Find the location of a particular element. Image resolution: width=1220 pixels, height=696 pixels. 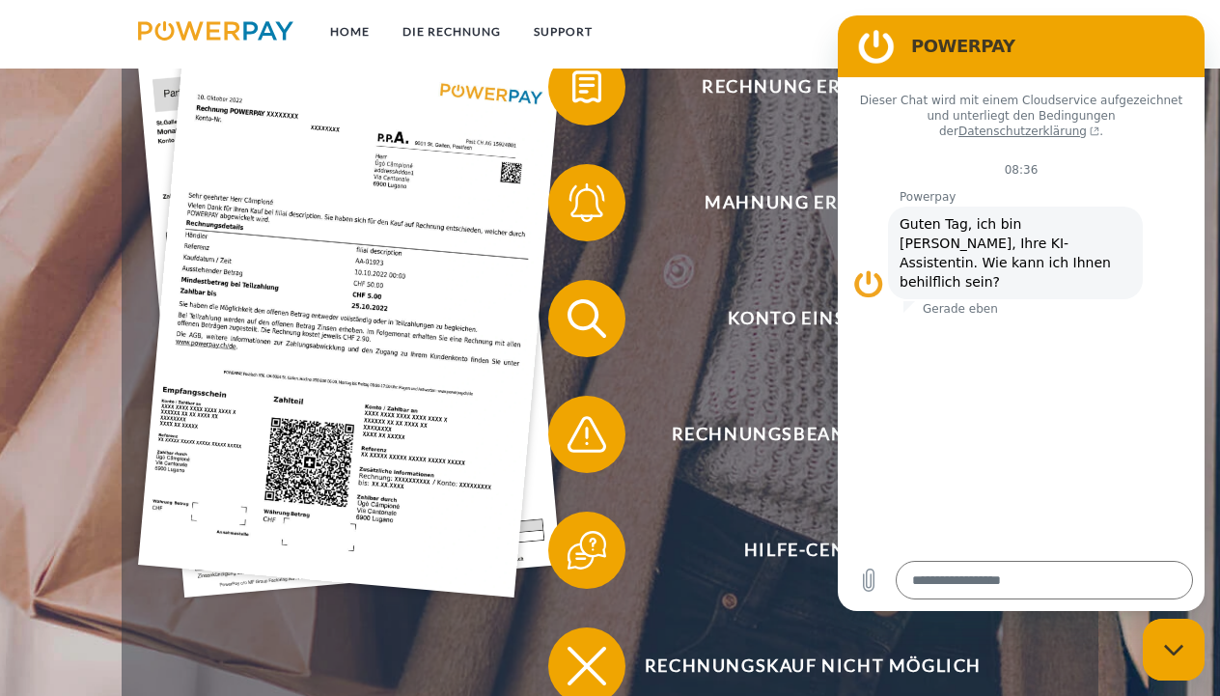

span: Rechnung erhalten? is located at coordinates (813, 87).